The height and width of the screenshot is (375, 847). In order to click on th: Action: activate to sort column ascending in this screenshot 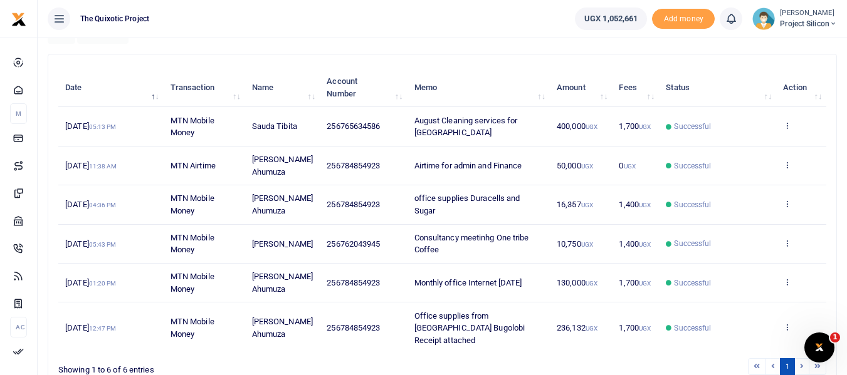, I will do `click(801, 88)`.